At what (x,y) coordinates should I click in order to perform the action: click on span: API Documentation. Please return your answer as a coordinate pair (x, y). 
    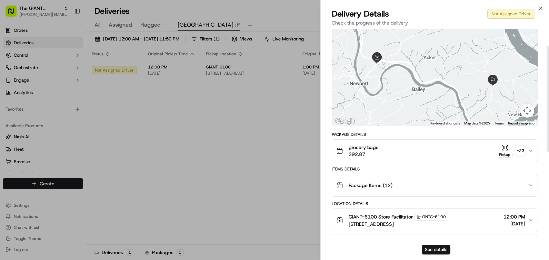
    Looking at the image, I should click on (88, 104).